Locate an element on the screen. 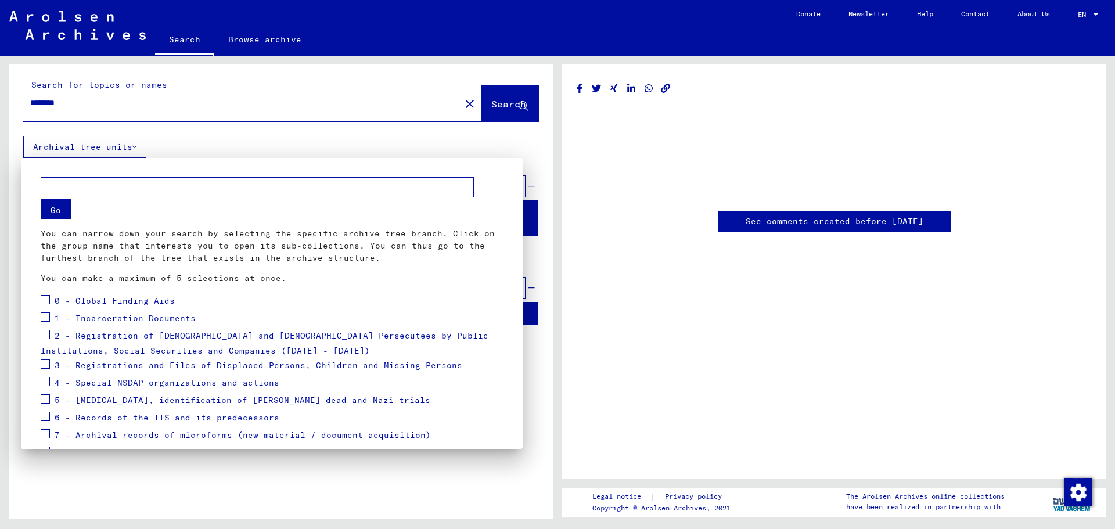 The height and width of the screenshot is (529, 1115). span: 8 - Collections of private persons and small archives is located at coordinates (193, 453).